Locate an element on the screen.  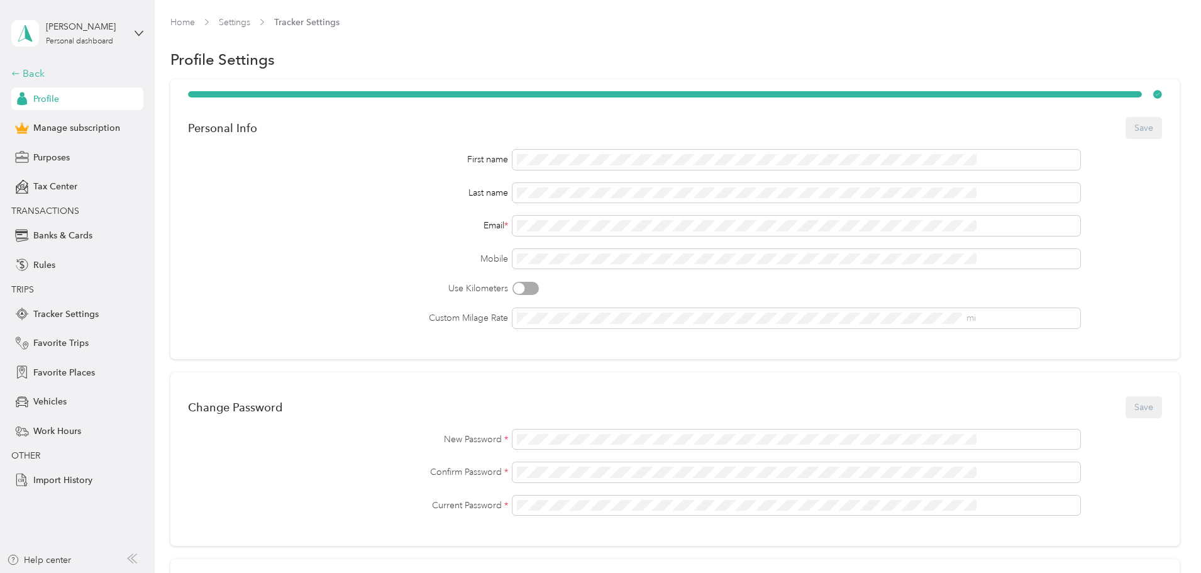
label: Confirm Password is located at coordinates (348, 471).